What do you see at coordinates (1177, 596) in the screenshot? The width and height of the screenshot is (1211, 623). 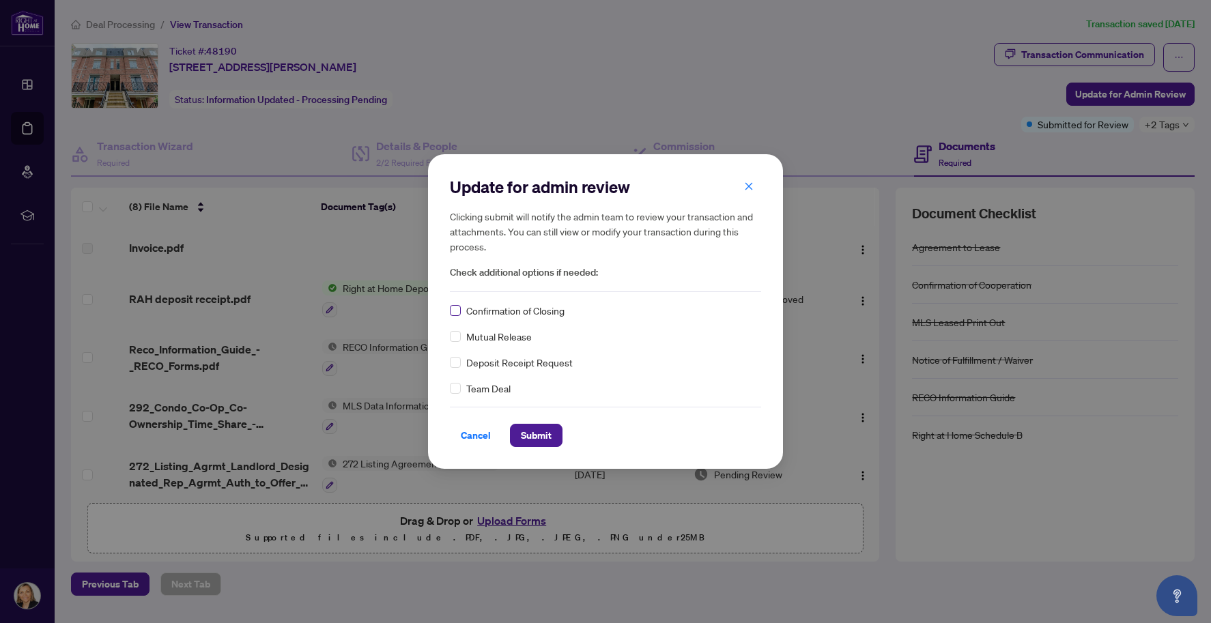 I see `button: Open asap` at bounding box center [1177, 596].